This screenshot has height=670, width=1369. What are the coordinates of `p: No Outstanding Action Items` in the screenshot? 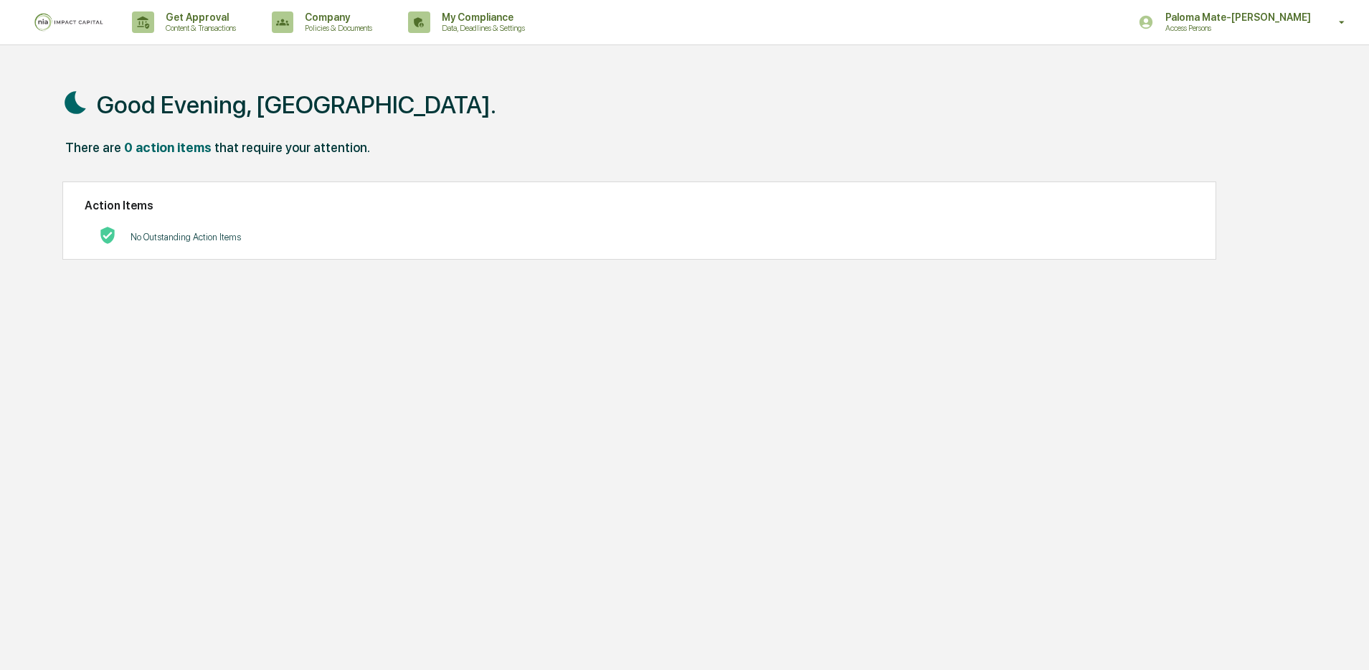 It's located at (186, 237).